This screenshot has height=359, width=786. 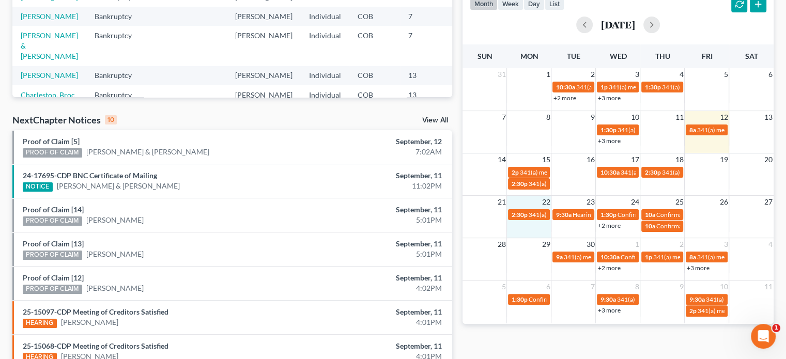 I want to click on span: 7, so click(x=503, y=117).